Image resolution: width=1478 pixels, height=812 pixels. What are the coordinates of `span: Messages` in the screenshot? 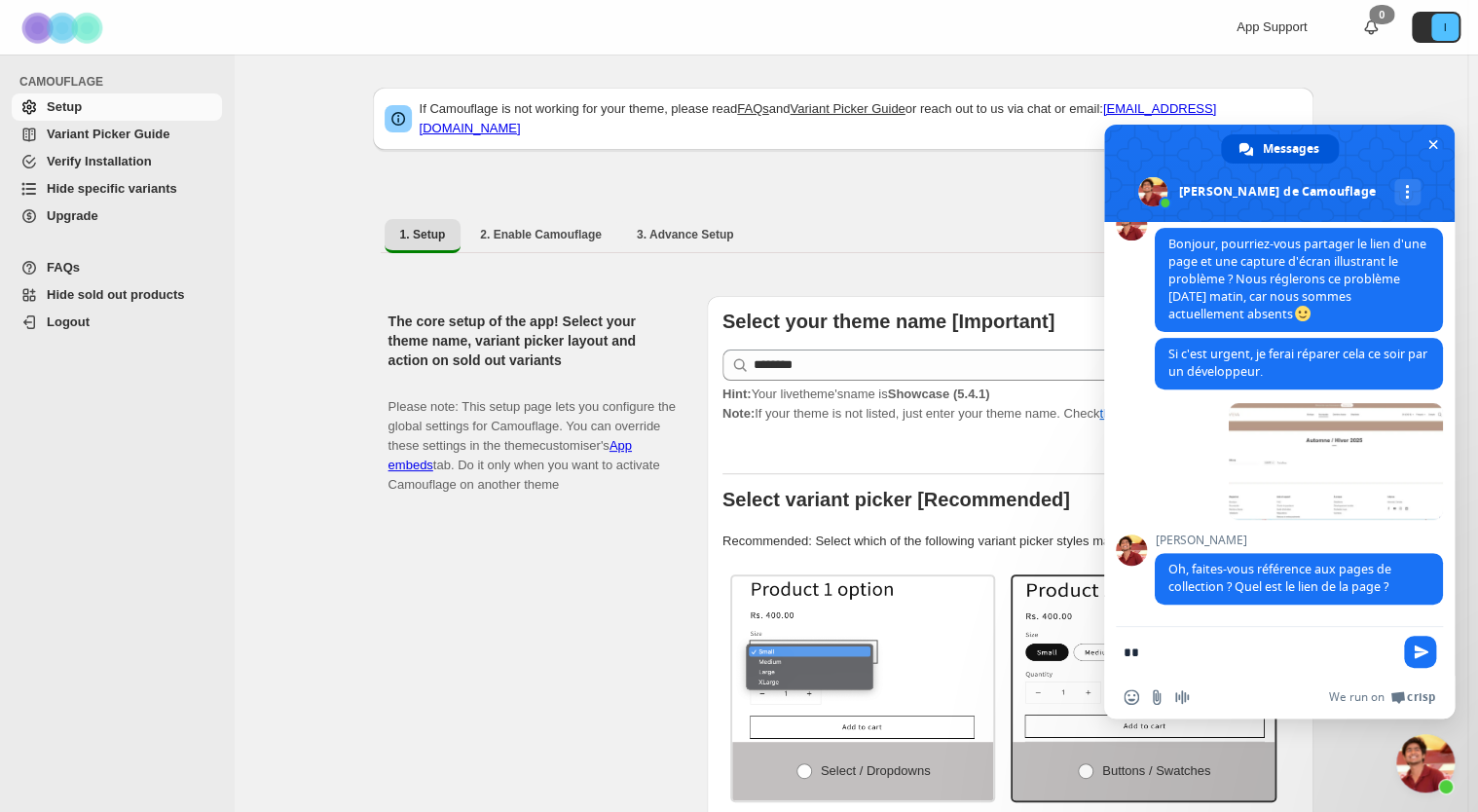 It's located at (1291, 149).